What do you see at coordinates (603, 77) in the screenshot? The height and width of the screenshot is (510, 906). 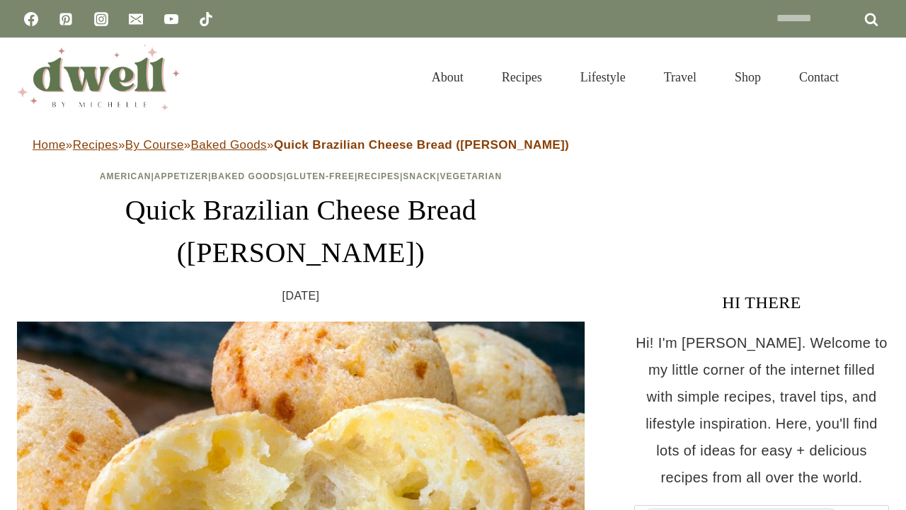 I see `a: Lifestyle` at bounding box center [603, 77].